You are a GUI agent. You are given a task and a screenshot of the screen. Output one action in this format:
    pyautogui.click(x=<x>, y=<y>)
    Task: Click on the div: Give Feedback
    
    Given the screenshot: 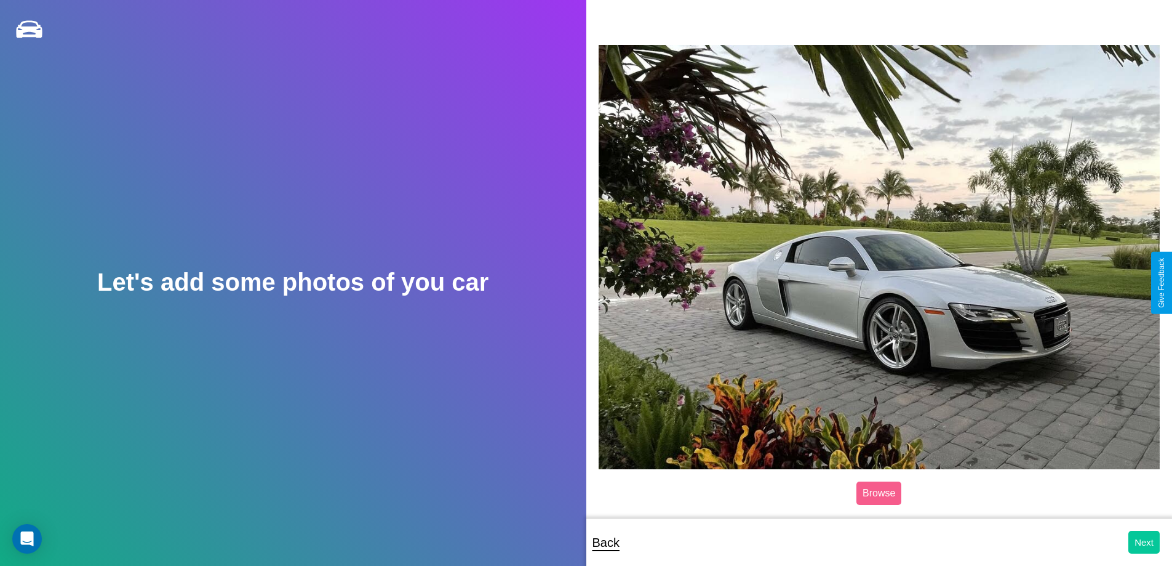 What is the action you would take?
    pyautogui.click(x=1162, y=282)
    